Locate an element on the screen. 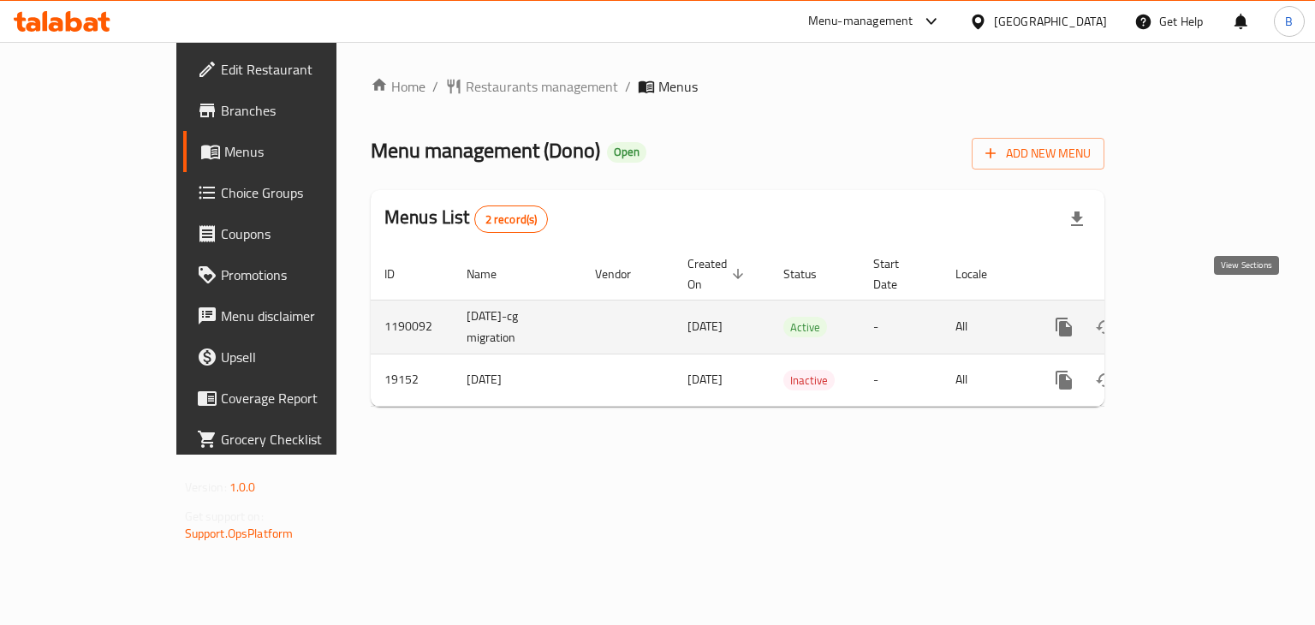  div: Menu-management is located at coordinates (860, 21).